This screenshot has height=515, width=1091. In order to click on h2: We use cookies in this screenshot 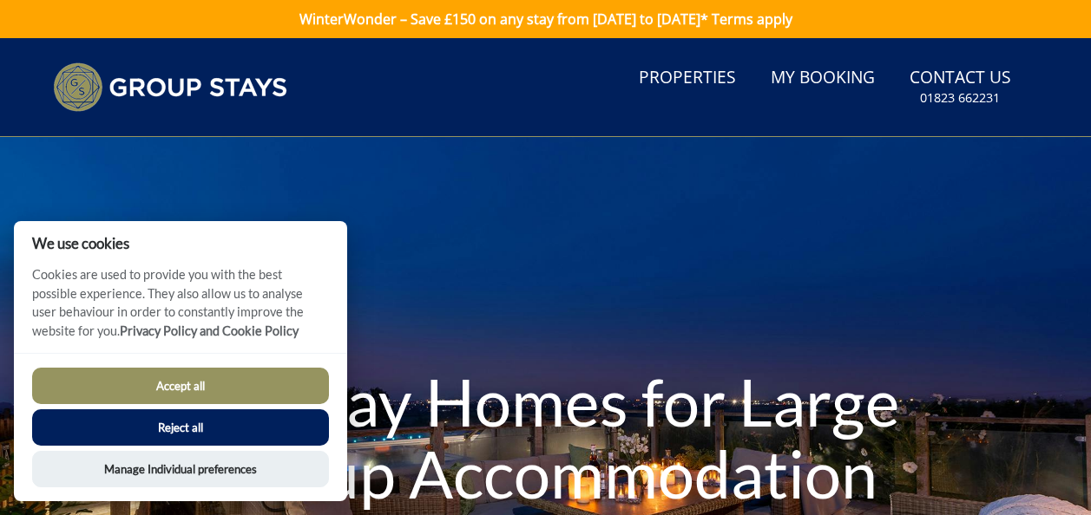, I will do `click(180, 243)`.